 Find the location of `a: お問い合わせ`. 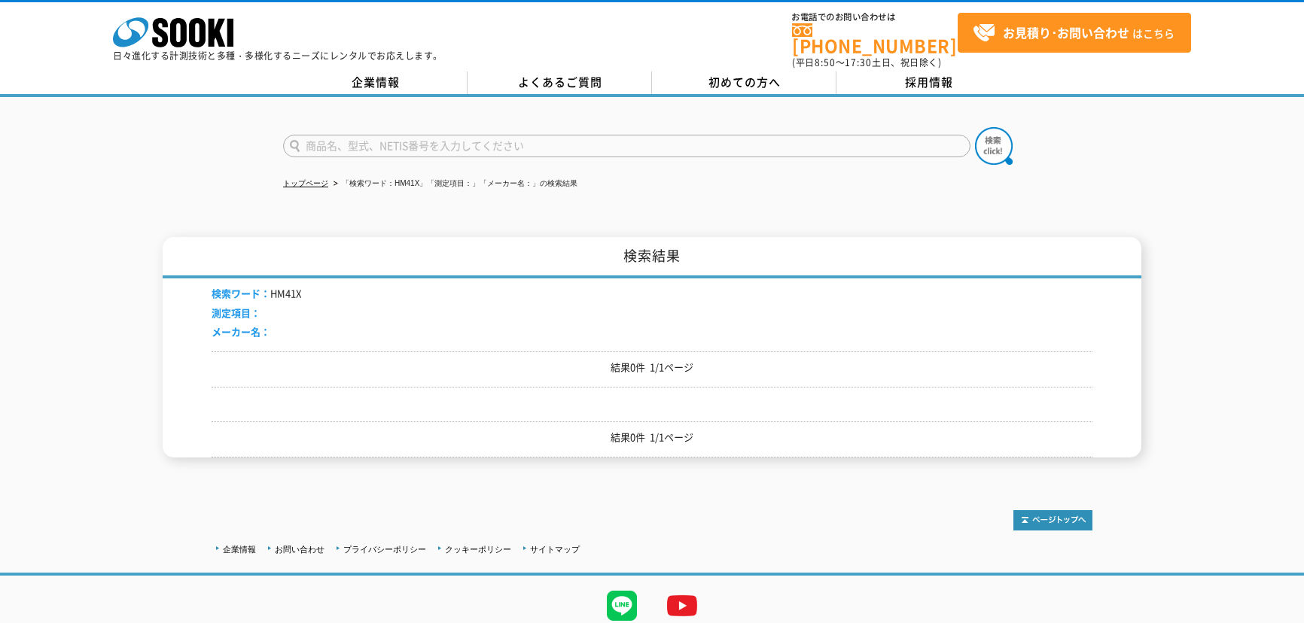

a: お問い合わせ is located at coordinates (300, 550).